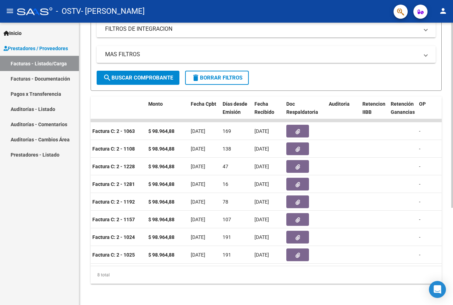 The width and height of the screenshot is (453, 305). What do you see at coordinates (266, 29) in the screenshot?
I see `mat-expansion-panel-header: FILTROS DE INTEGRACION` at bounding box center [266, 29].